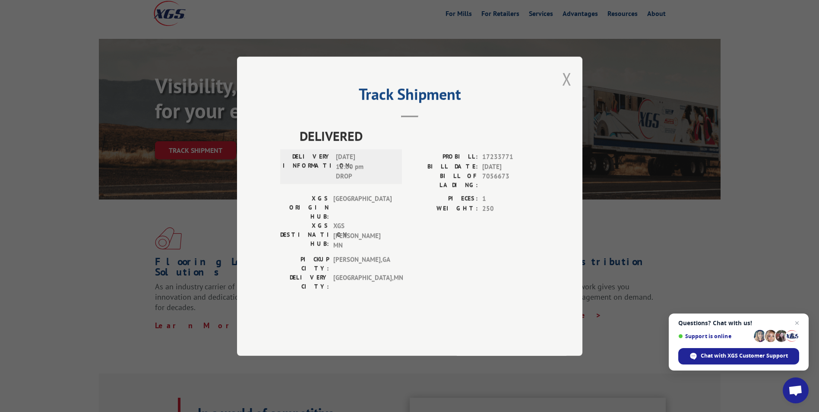 The image size is (819, 412). Describe the element at coordinates (444, 180) in the screenshot. I see `label: BILL OF LADING:` at that location.